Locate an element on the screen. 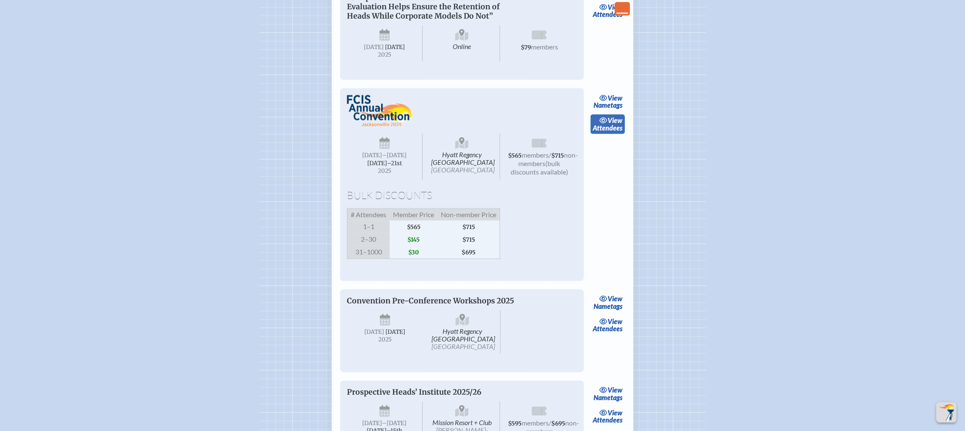 The image size is (965, 431). span: Non-member Price is located at coordinates (469, 214).